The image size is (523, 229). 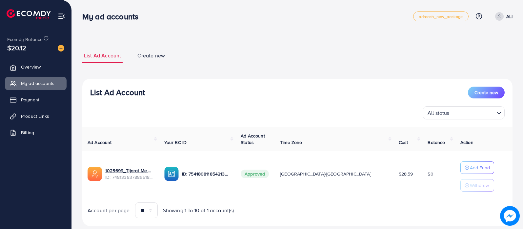 I want to click on span: Your BC ID, so click(x=175, y=142).